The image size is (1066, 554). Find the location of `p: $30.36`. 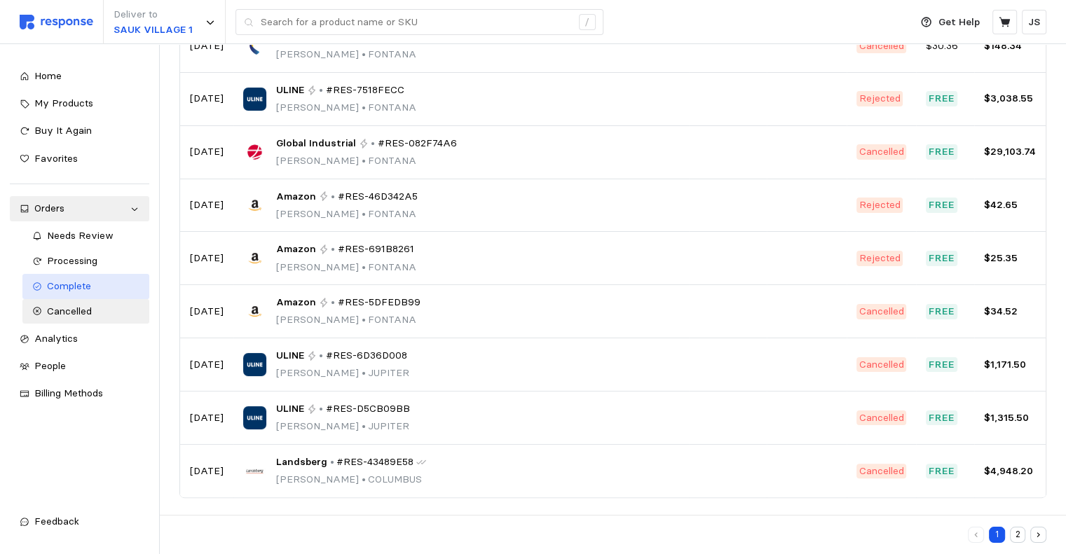

p: $30.36 is located at coordinates (944, 46).